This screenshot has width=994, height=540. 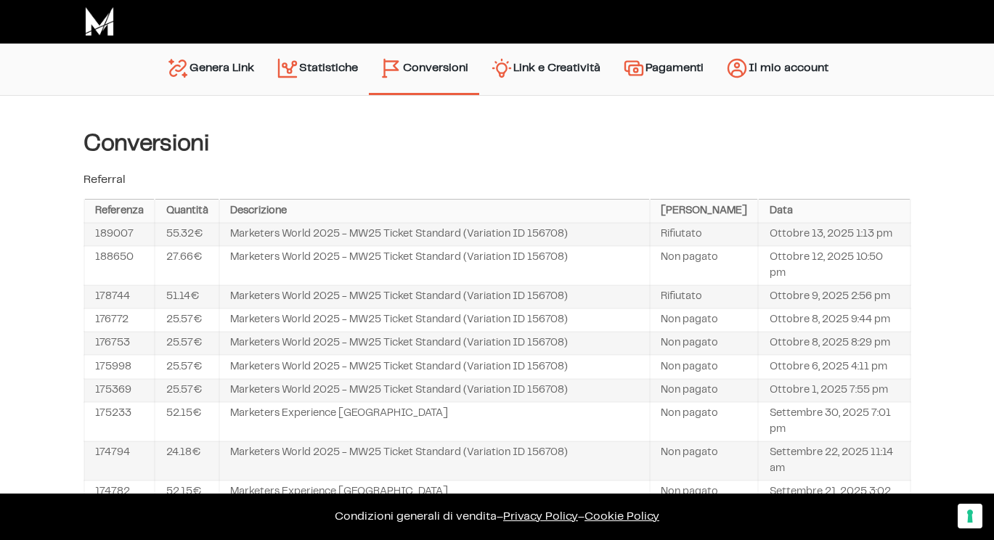 What do you see at coordinates (120, 422) in the screenshot?
I see `td: 175233` at bounding box center [120, 422].